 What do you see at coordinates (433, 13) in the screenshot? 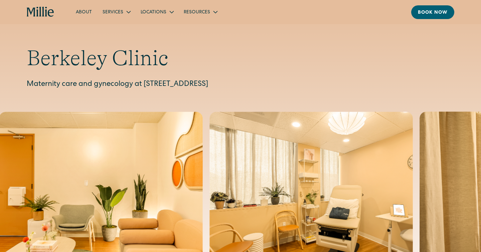
I see `div: Book now` at bounding box center [433, 13].